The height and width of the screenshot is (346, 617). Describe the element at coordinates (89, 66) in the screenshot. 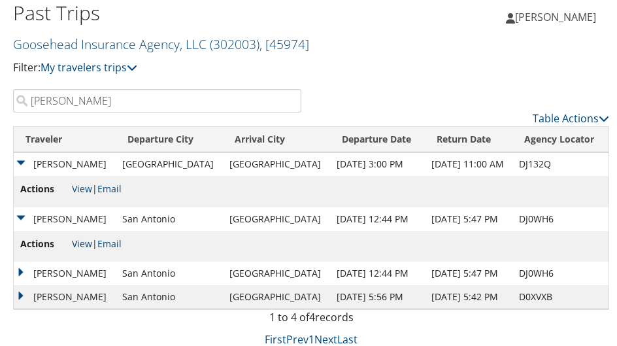

I see `a: My travelers trips` at that location.